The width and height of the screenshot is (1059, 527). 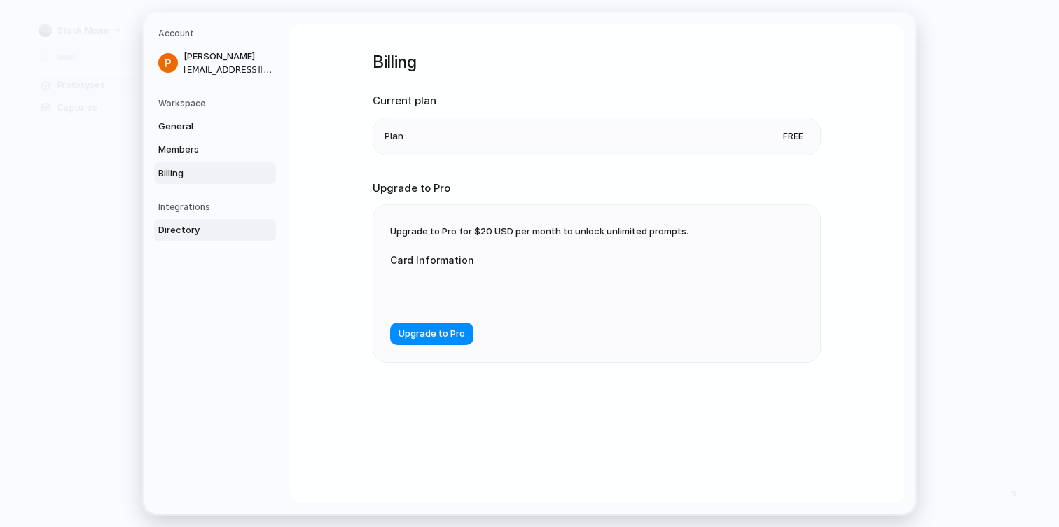 What do you see at coordinates (203, 174) in the screenshot?
I see `span: Billing` at bounding box center [203, 174].